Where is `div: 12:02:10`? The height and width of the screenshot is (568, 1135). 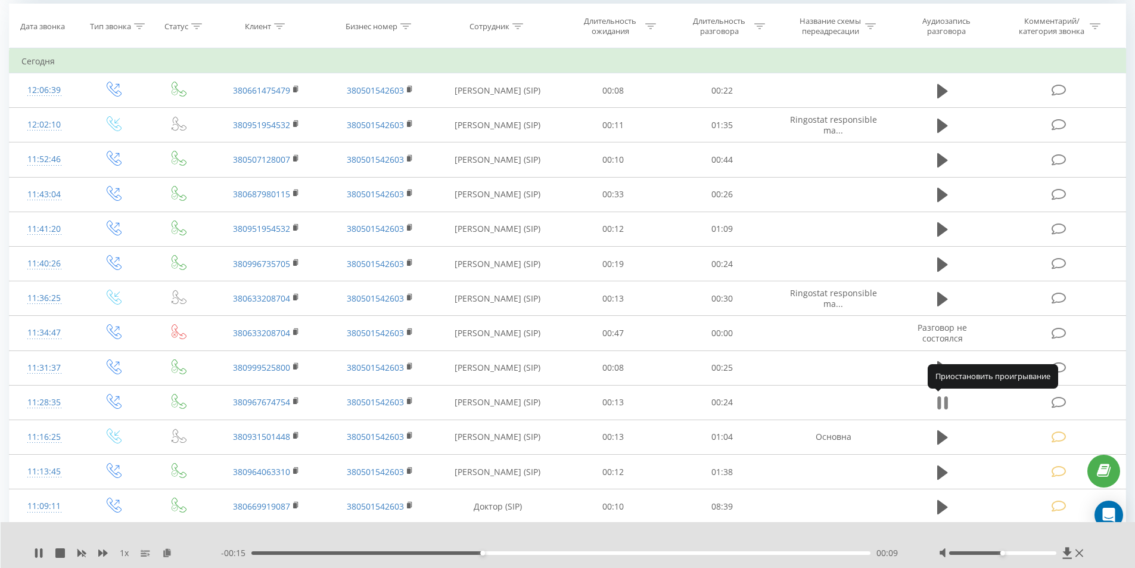 div: 12:02:10 is located at coordinates (44, 124).